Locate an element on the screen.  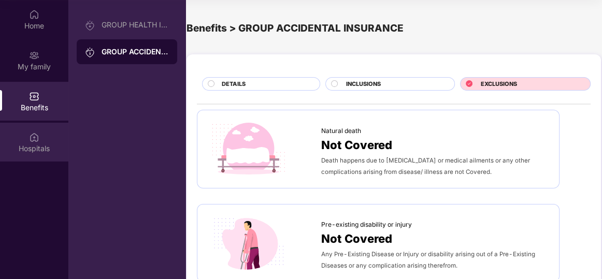
img: svg+xml;base64,PHN2ZyBpZD0iSG9zcGl0YWxzIiB4bWxucz0iaHR0cDovL3d3dy53My5vcmcvMjAwMC9zdmciIHdpZHRoPS... is located at coordinates (34, 137).